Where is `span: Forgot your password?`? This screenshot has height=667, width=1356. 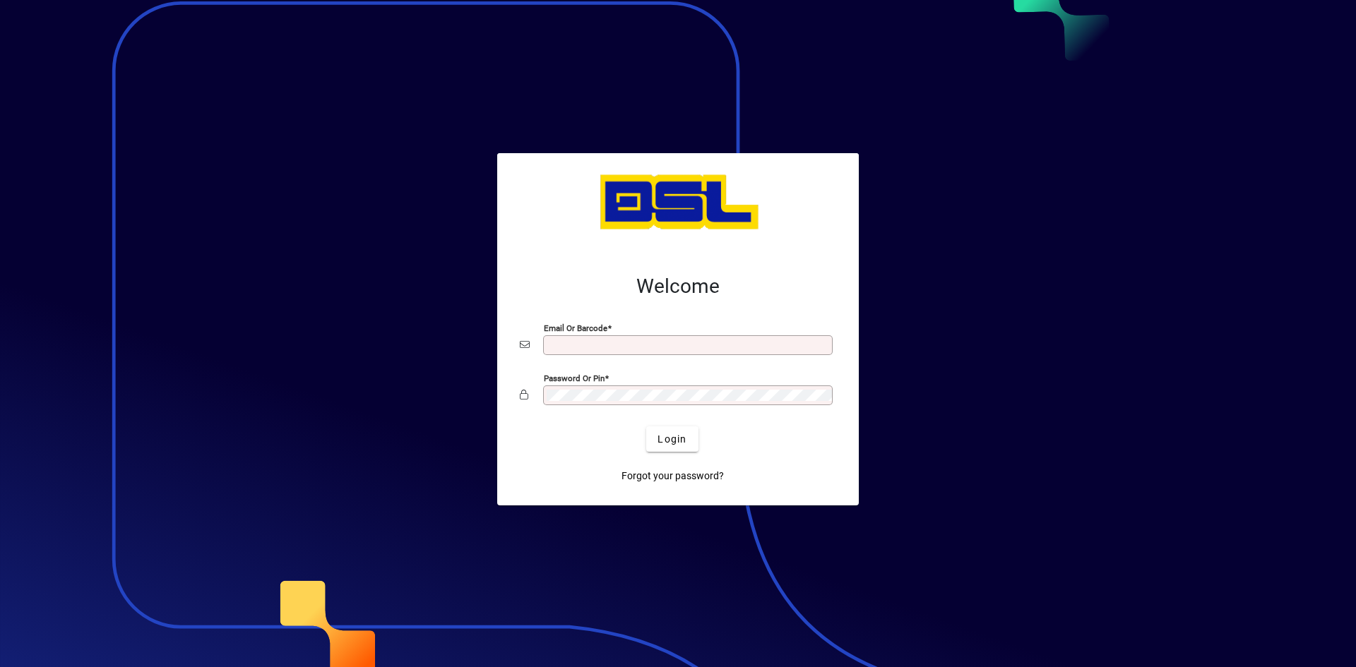 span: Forgot your password? is located at coordinates (672, 476).